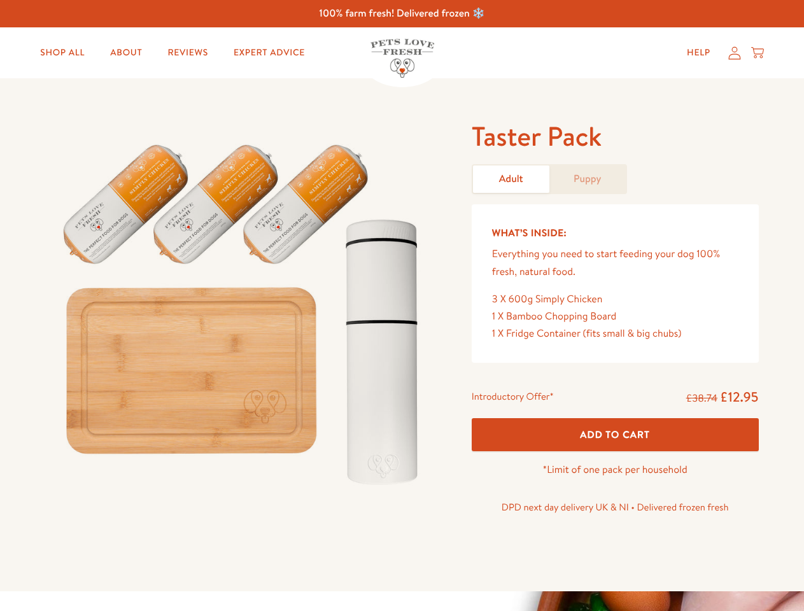 This screenshot has height=611, width=804. What do you see at coordinates (588, 179) in the screenshot?
I see `a: Puppy` at bounding box center [588, 179].